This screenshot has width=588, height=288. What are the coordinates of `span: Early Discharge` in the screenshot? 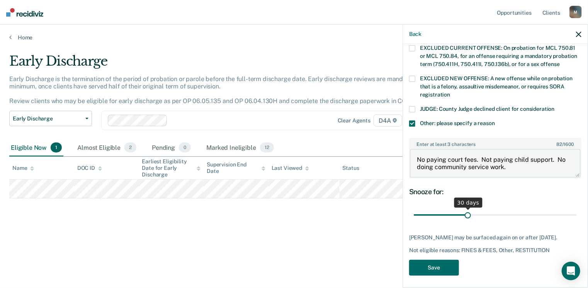 It's located at (48, 119).